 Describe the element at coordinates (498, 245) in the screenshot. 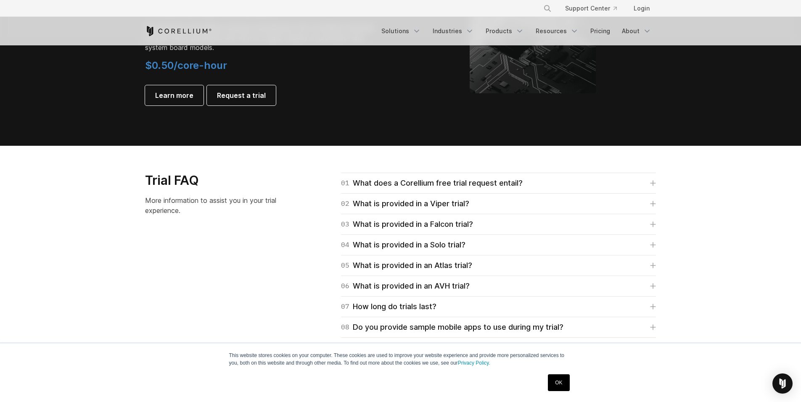

I see `a: 04What is provided in a Solo trial?` at that location.